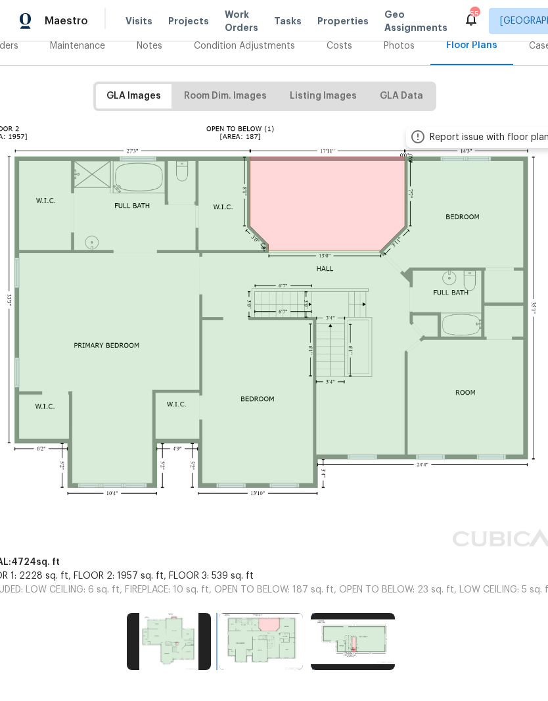 This screenshot has width=548, height=701. Describe the element at coordinates (225, 96) in the screenshot. I see `span: Room Dim. Images` at that location.